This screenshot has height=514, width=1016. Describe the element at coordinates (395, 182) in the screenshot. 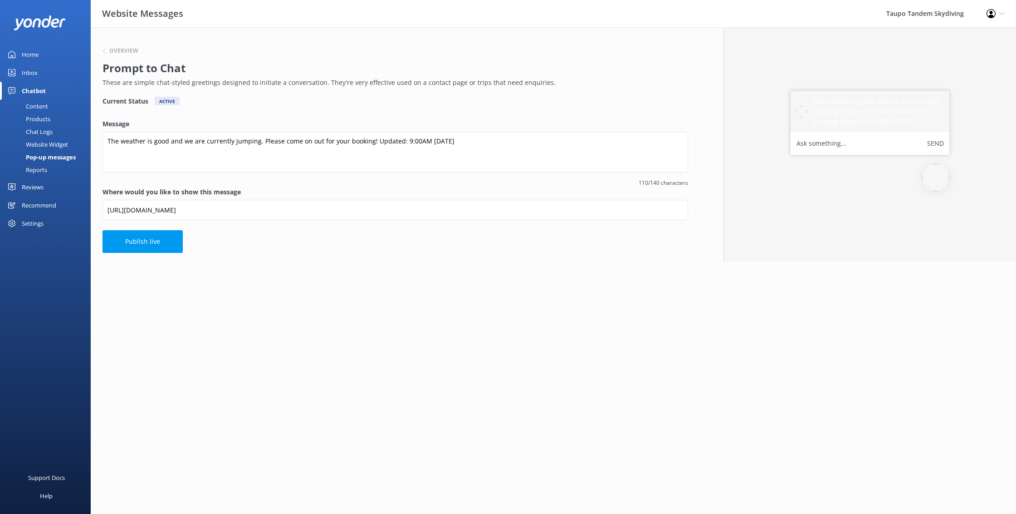

I see `span: 110/140 characters` at that location.